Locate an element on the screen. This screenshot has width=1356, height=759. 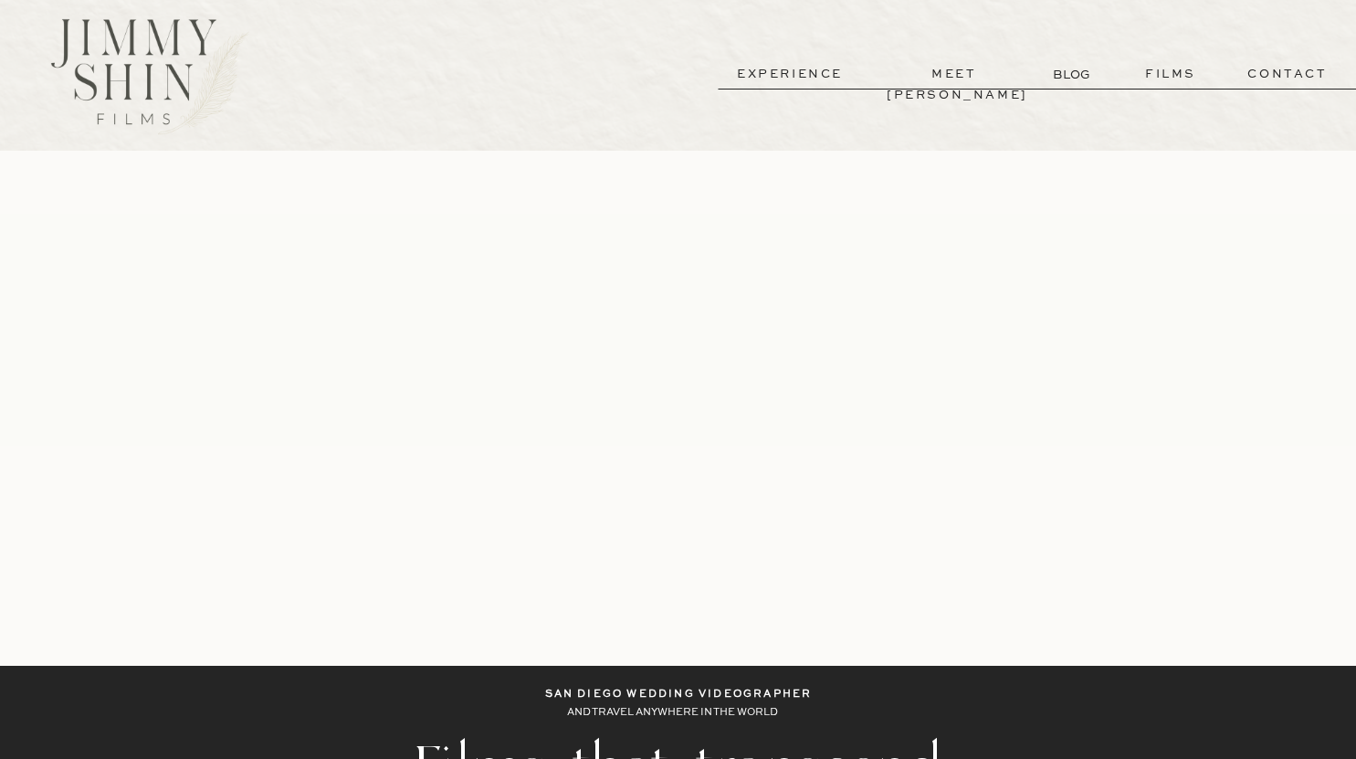
p: films is located at coordinates (1171, 74).